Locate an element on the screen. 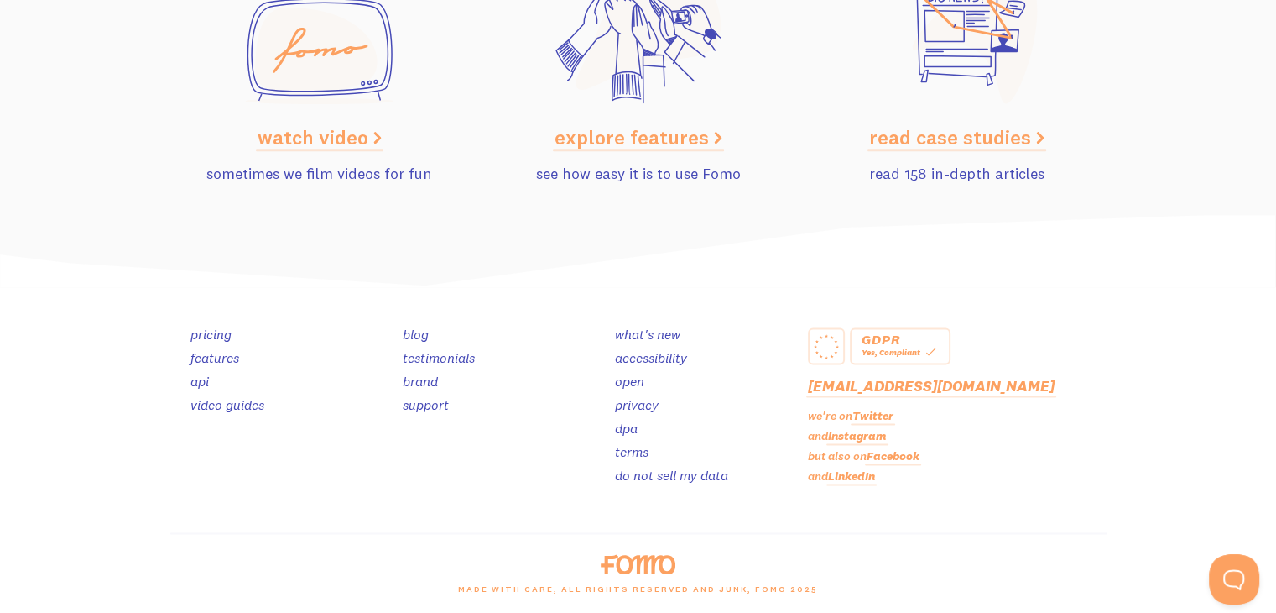  p: read 158 in-depth articles is located at coordinates (958, 173).